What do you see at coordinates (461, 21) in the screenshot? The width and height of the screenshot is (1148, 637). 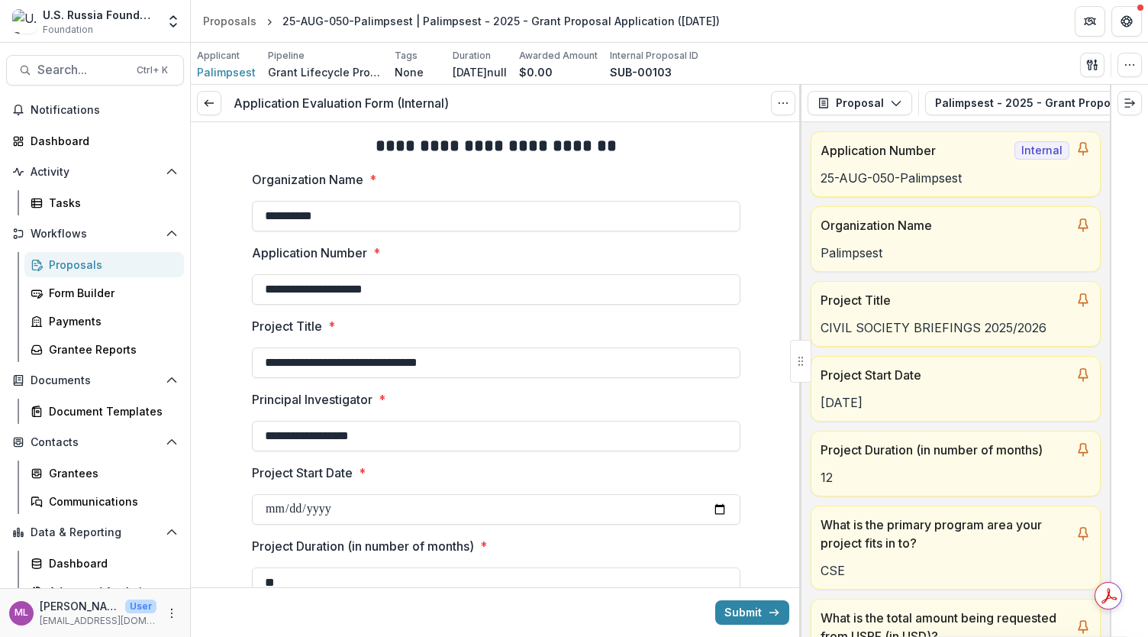 I see `nav: breadcrumb` at bounding box center [461, 21].